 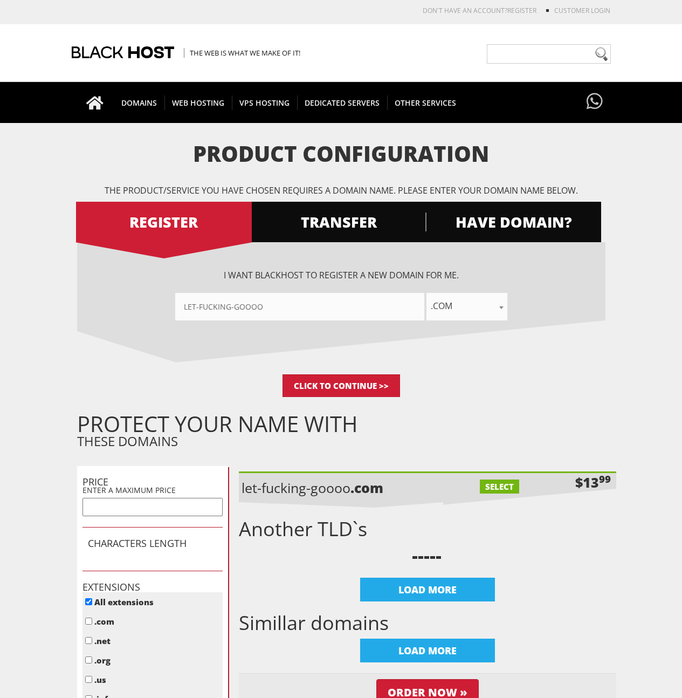 What do you see at coordinates (582, 10) in the screenshot?
I see `a: Customer Login` at bounding box center [582, 10].